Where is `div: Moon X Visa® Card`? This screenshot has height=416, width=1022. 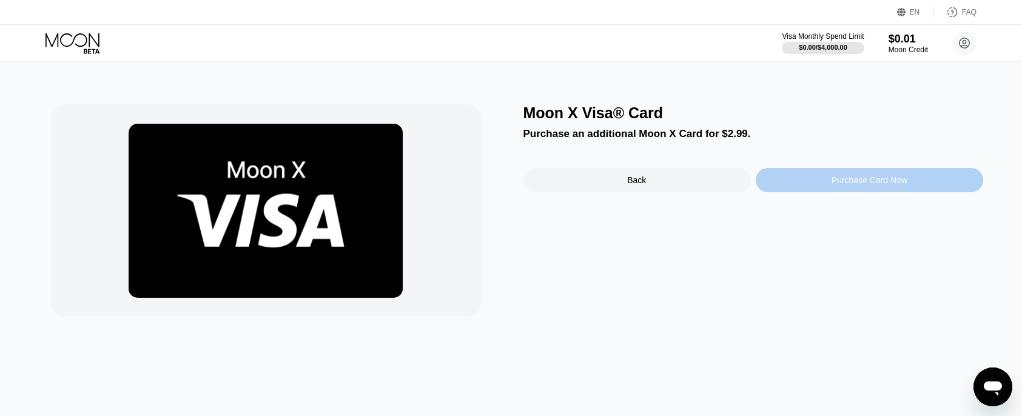
div: Moon X Visa® Card is located at coordinates (753, 113).